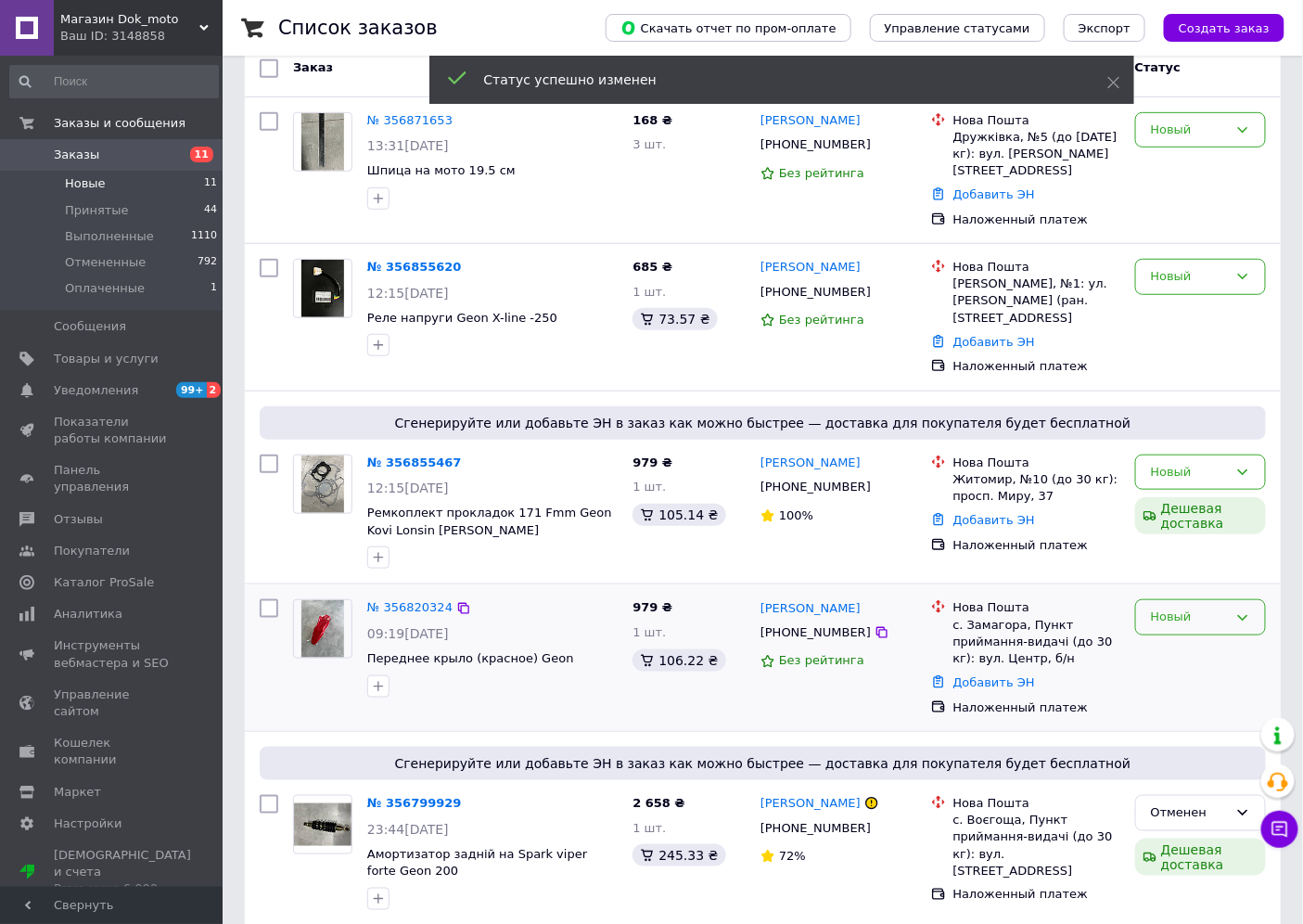 This screenshot has height=924, width=1303. What do you see at coordinates (113, 479) in the screenshot?
I see `span: Панель управления` at bounding box center [113, 479].